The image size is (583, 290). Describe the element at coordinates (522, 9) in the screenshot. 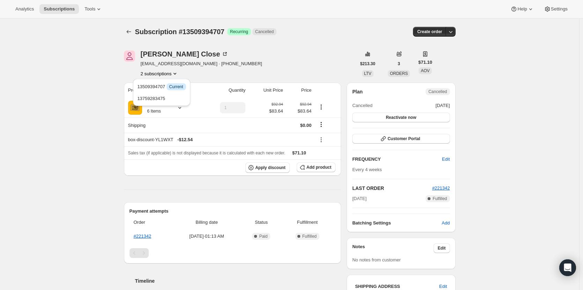

I see `button: Help` at that location.